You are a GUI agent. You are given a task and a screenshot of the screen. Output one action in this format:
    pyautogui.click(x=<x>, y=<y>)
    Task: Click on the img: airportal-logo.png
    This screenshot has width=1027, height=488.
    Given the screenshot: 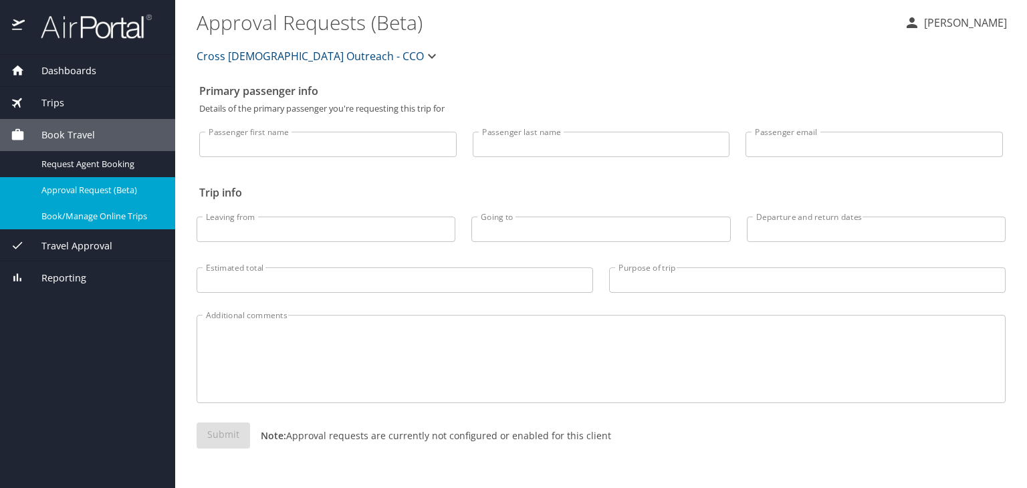 What is the action you would take?
    pyautogui.click(x=89, y=26)
    